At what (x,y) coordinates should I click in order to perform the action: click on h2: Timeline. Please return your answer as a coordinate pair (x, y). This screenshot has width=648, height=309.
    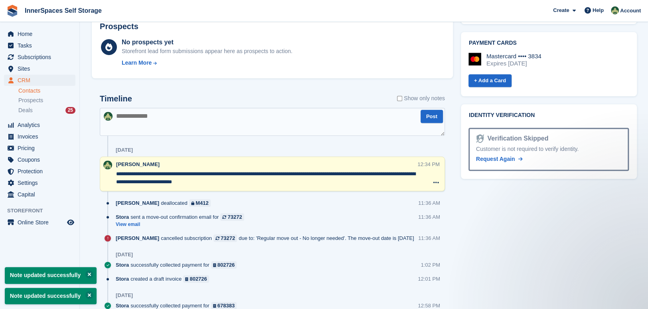
    Looking at the image, I should click on (116, 99).